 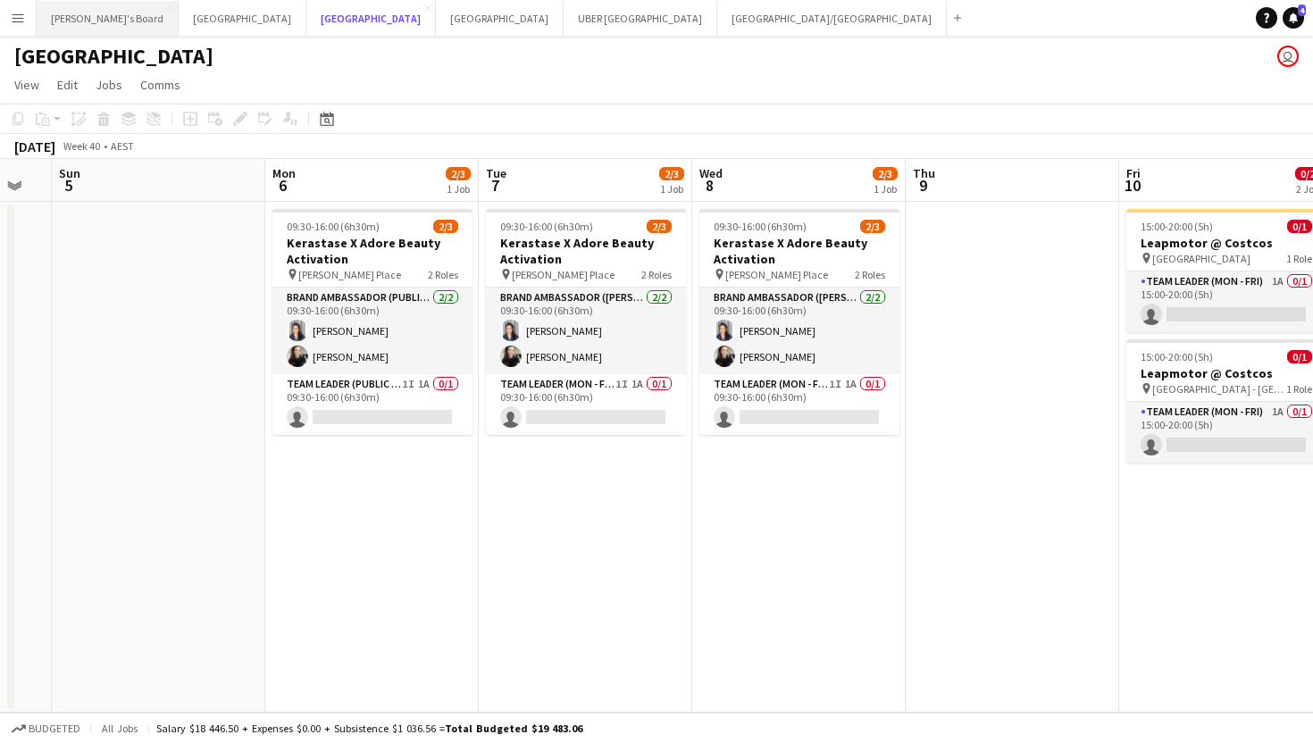 What do you see at coordinates (711, 173) in the screenshot?
I see `span: Wed` at bounding box center [711, 173].